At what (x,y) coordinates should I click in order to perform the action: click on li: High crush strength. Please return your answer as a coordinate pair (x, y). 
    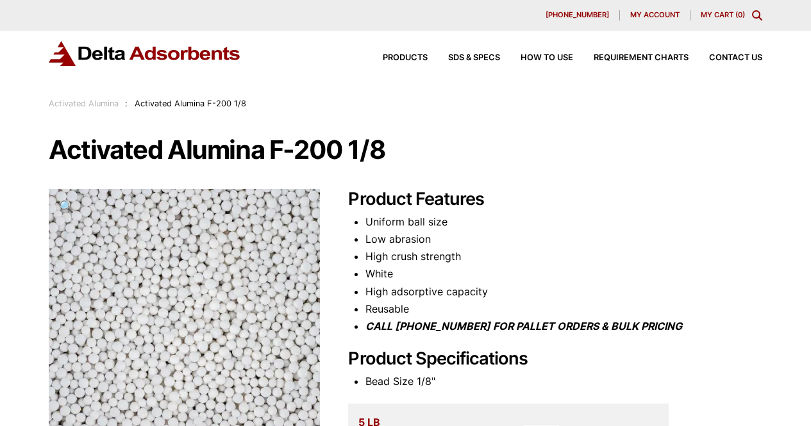
    Looking at the image, I should click on (564, 256).